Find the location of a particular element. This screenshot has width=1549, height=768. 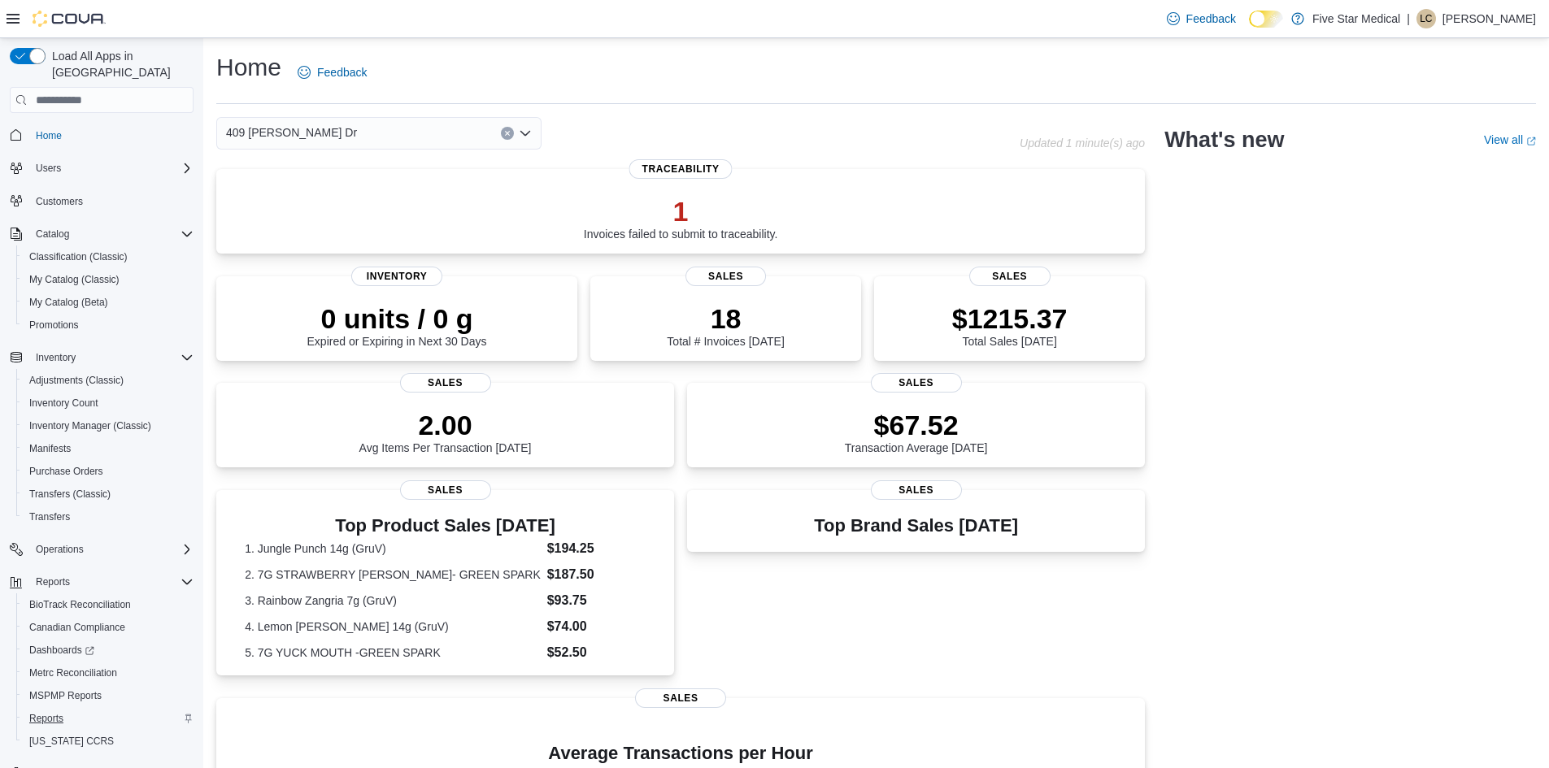

span: Dashboards is located at coordinates (62, 651).